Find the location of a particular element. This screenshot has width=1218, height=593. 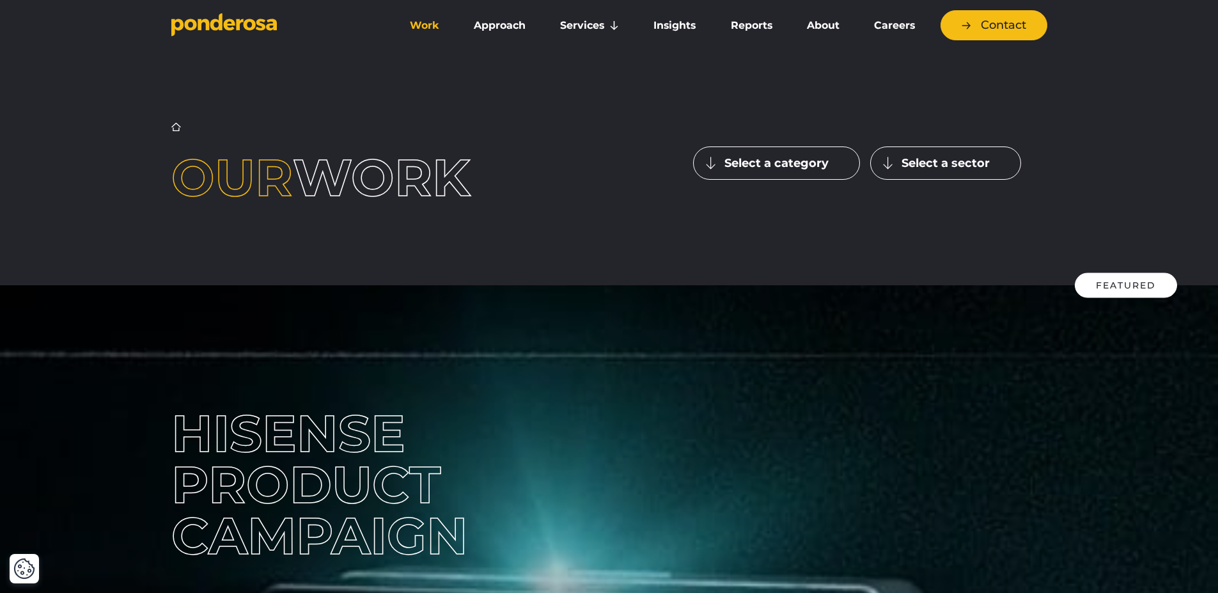

a: Home is located at coordinates (176, 127).